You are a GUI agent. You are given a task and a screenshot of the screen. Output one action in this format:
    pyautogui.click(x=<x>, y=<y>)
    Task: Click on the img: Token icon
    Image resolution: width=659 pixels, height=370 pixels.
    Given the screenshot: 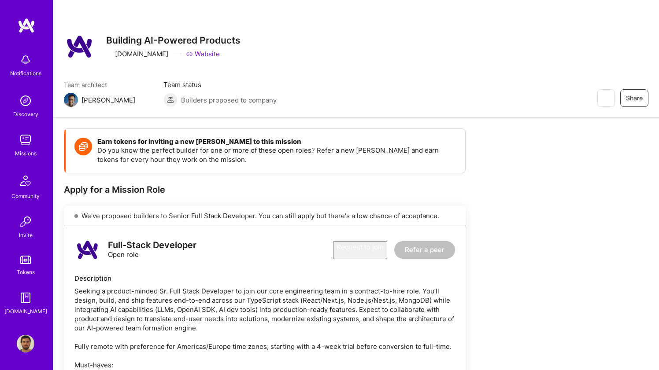 What is the action you would take?
    pyautogui.click(x=83, y=147)
    